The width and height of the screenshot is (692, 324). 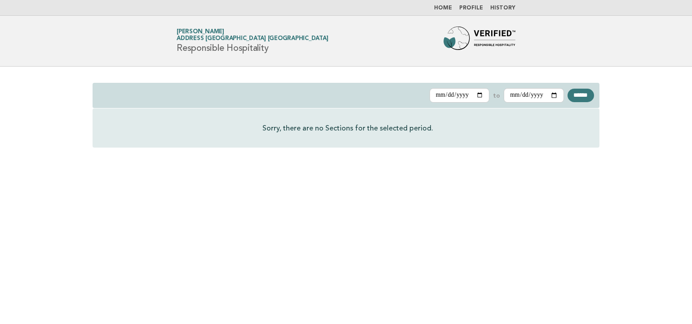 I want to click on p: Sorry, there are no Sections for the selected period., so click(x=348, y=128).